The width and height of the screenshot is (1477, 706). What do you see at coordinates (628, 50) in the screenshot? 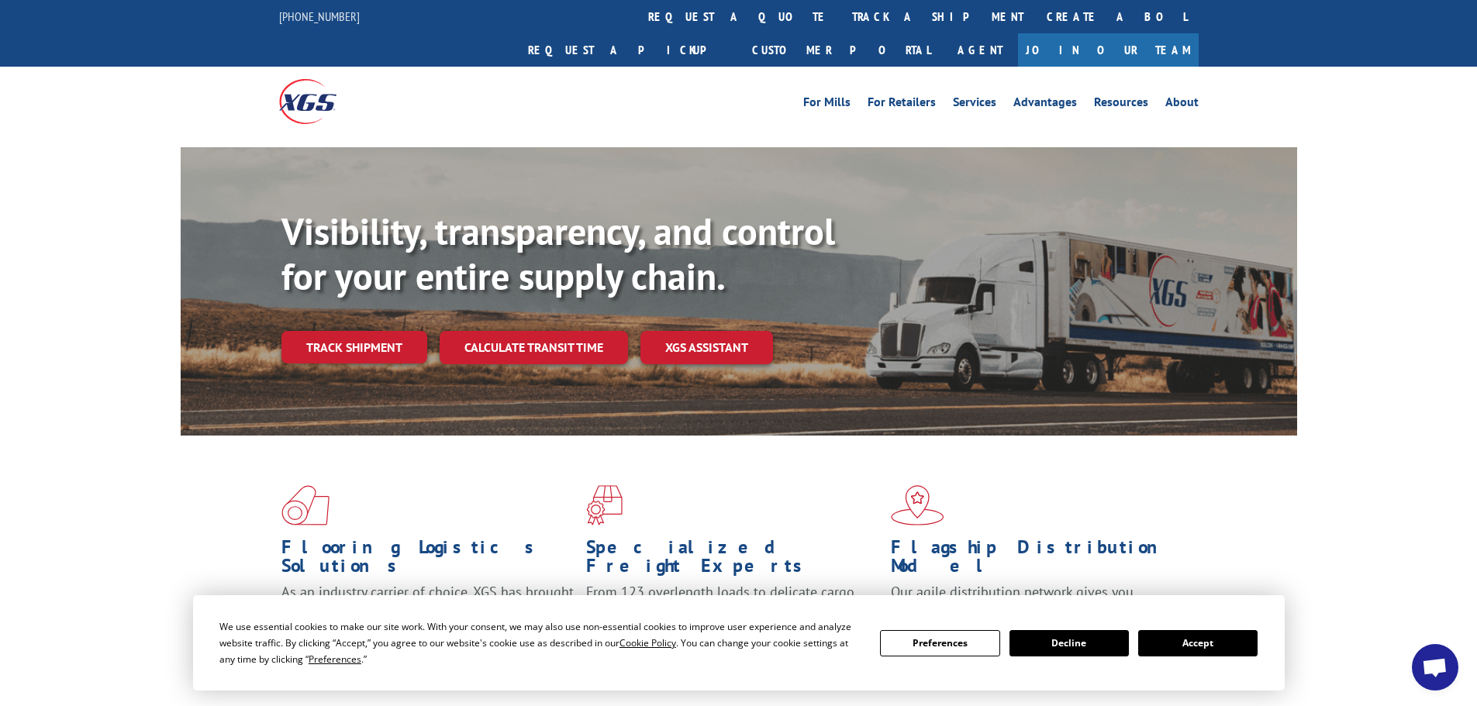
I see `a: Request a pickup` at bounding box center [628, 50].